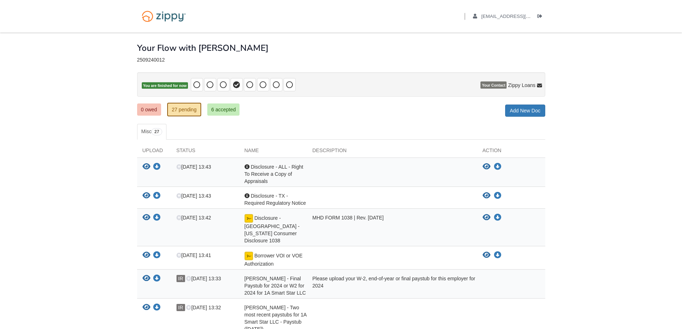  What do you see at coordinates (157, 279) in the screenshot?
I see `a: Download Iris Rojas - Final Paystub for 2024 or W2 for 2024 for 1A Smart Star LLC` at bounding box center [157, 279].